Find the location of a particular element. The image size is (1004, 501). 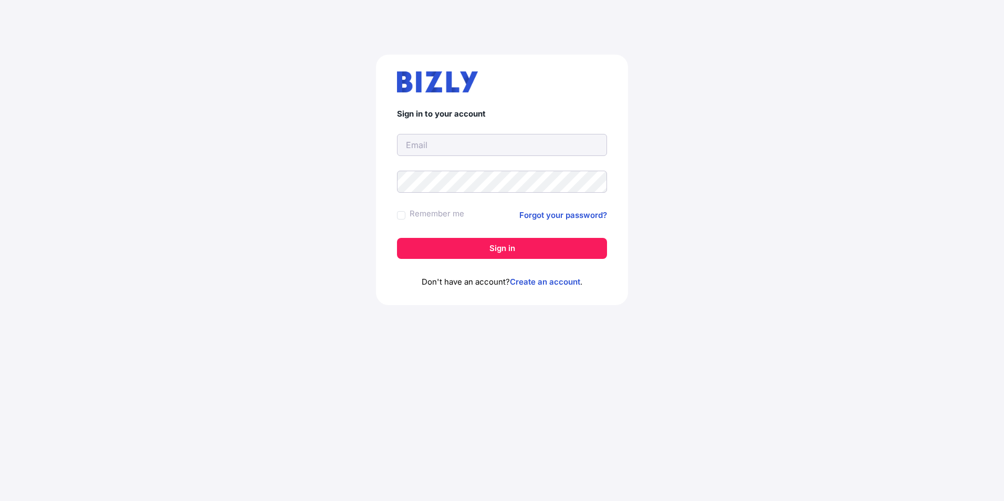

h4: Sign in to your account is located at coordinates (502, 114).